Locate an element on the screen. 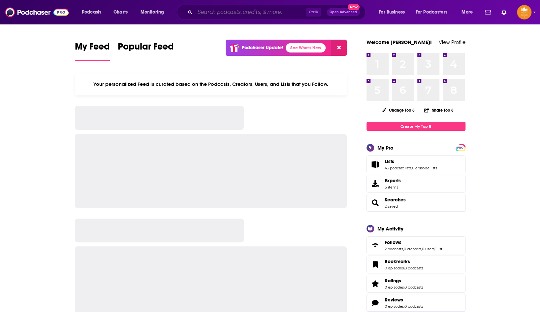  img: Podchaser - Follow, Share and Rate Podcasts is located at coordinates (37, 12).